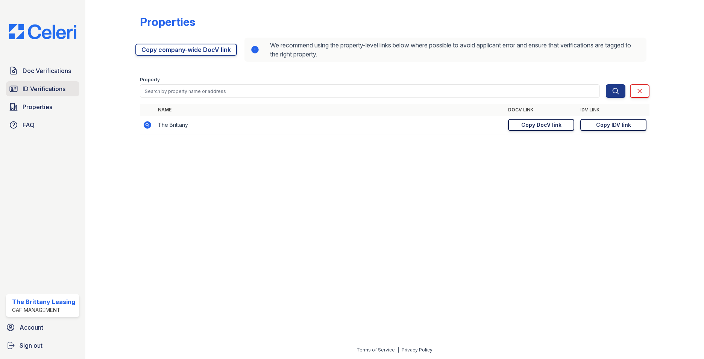  What do you see at coordinates (43, 345) in the screenshot?
I see `button: Sign out` at bounding box center [43, 345].